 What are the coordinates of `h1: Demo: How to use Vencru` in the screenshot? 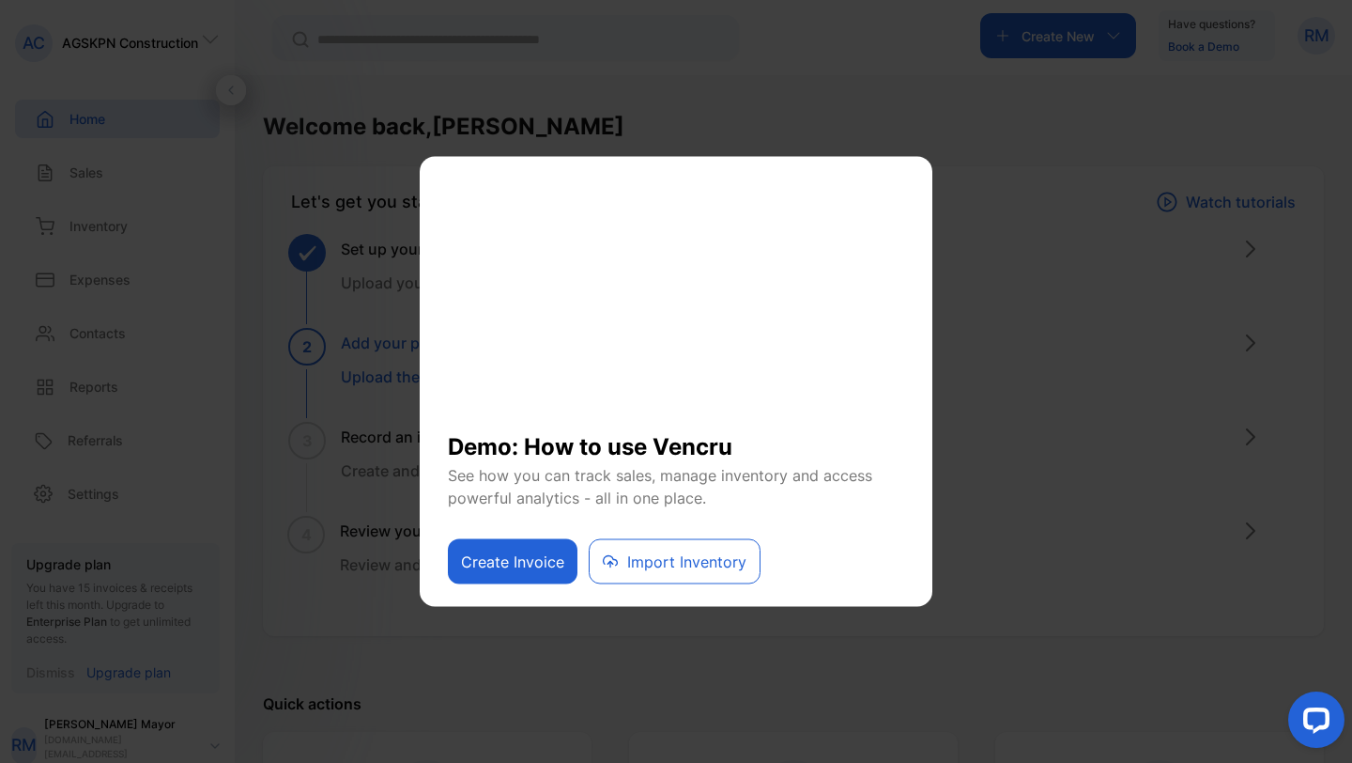 It's located at (676, 440).